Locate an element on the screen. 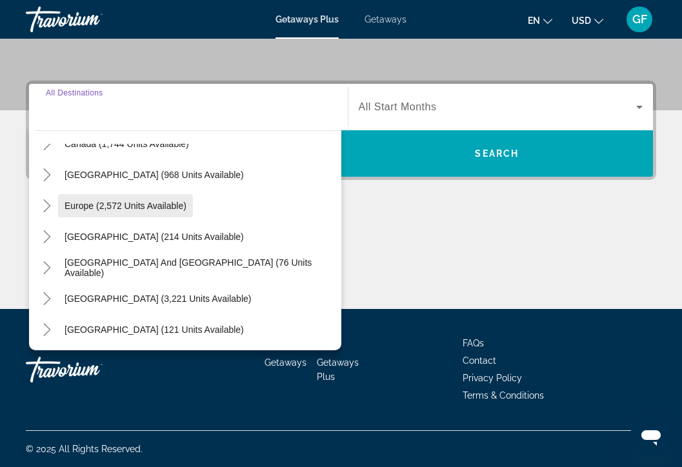 This screenshot has width=682, height=467. span: Search is located at coordinates (497, 153).